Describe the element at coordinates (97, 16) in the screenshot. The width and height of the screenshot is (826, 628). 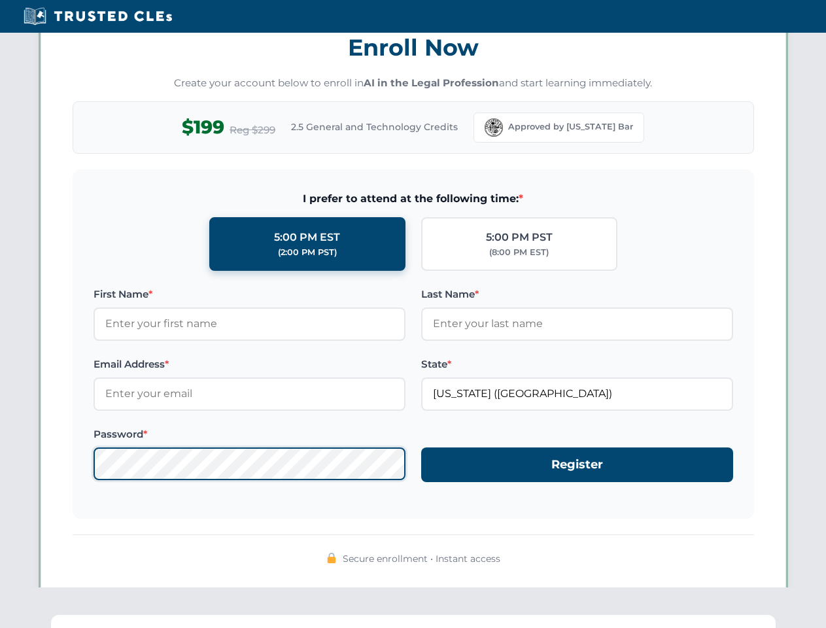
I see `img: Trusted CLEs` at that location.